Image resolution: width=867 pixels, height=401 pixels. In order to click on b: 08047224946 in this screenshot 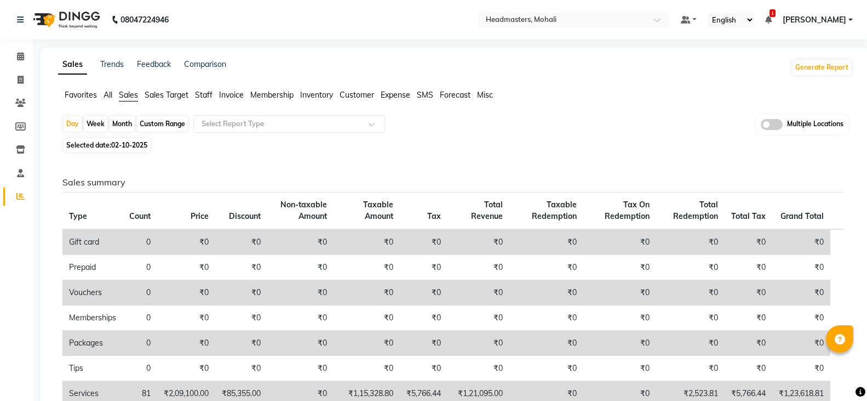, I will do `click(145, 20)`.